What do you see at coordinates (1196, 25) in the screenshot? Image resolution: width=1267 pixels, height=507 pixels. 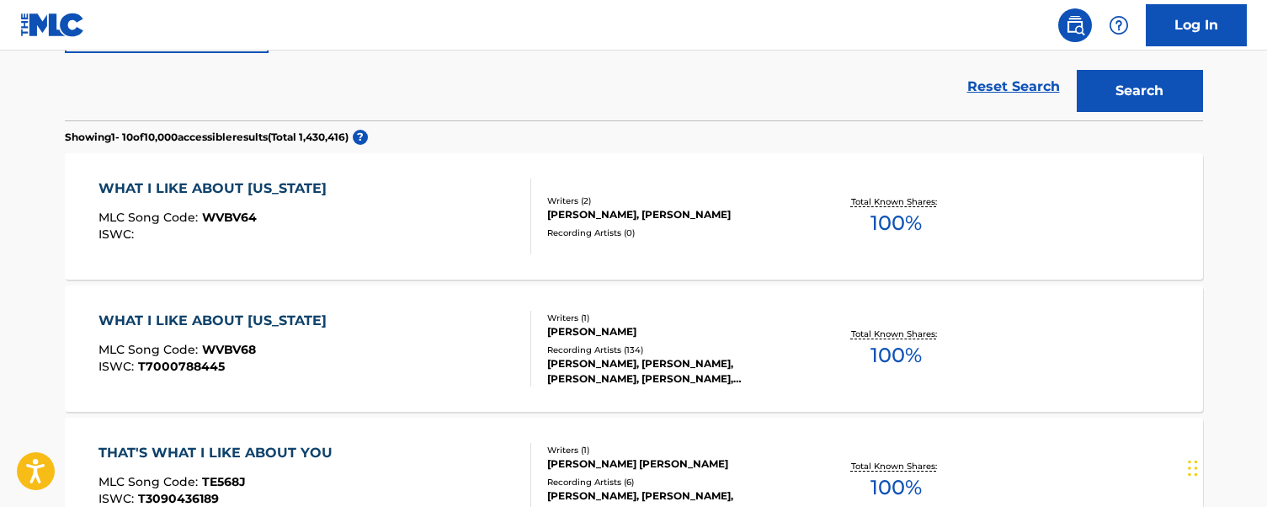 I see `a: Log In` at bounding box center [1196, 25].